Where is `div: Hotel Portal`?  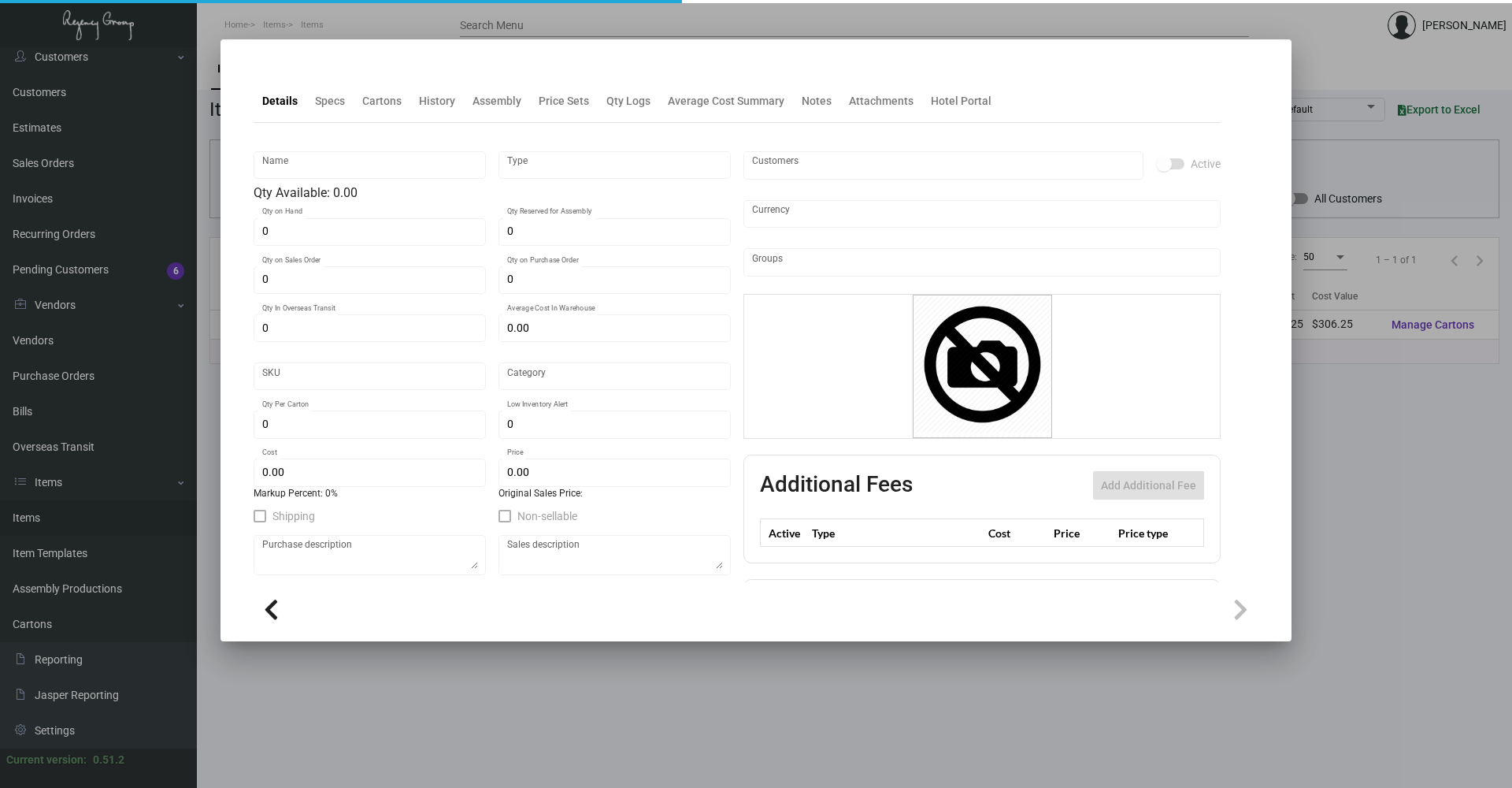
div: Hotel Portal is located at coordinates (961, 101).